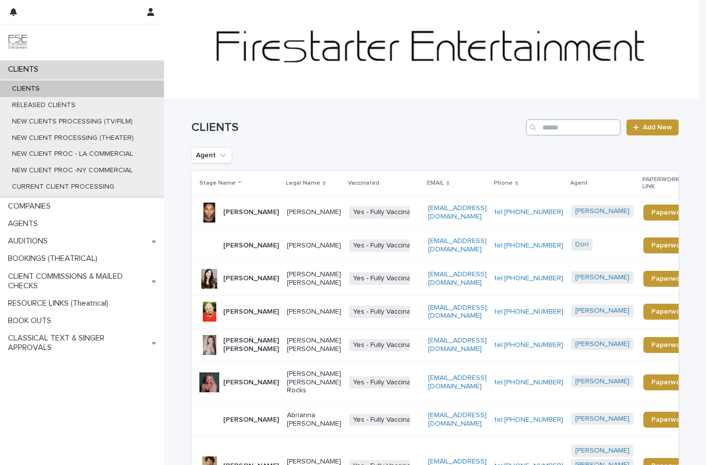 This screenshot has width=706, height=465. What do you see at coordinates (364, 183) in the screenshot?
I see `p: Vaccinated` at bounding box center [364, 183].